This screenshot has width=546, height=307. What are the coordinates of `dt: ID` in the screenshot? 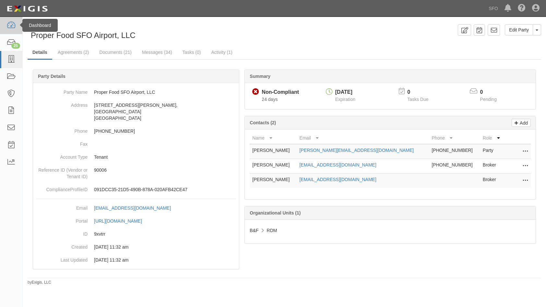 It's located at (62, 232).